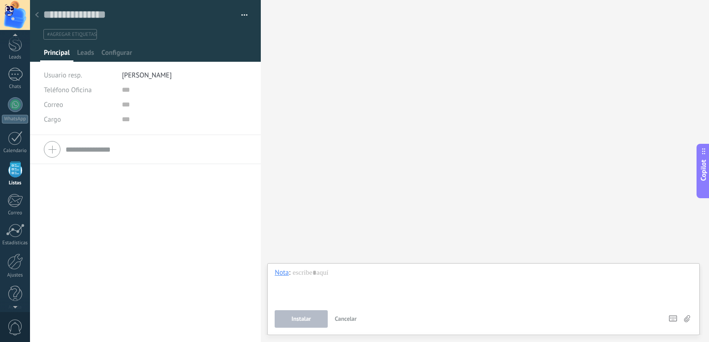 The height and width of the screenshot is (342, 709). I want to click on div: Listas, so click(15, 183).